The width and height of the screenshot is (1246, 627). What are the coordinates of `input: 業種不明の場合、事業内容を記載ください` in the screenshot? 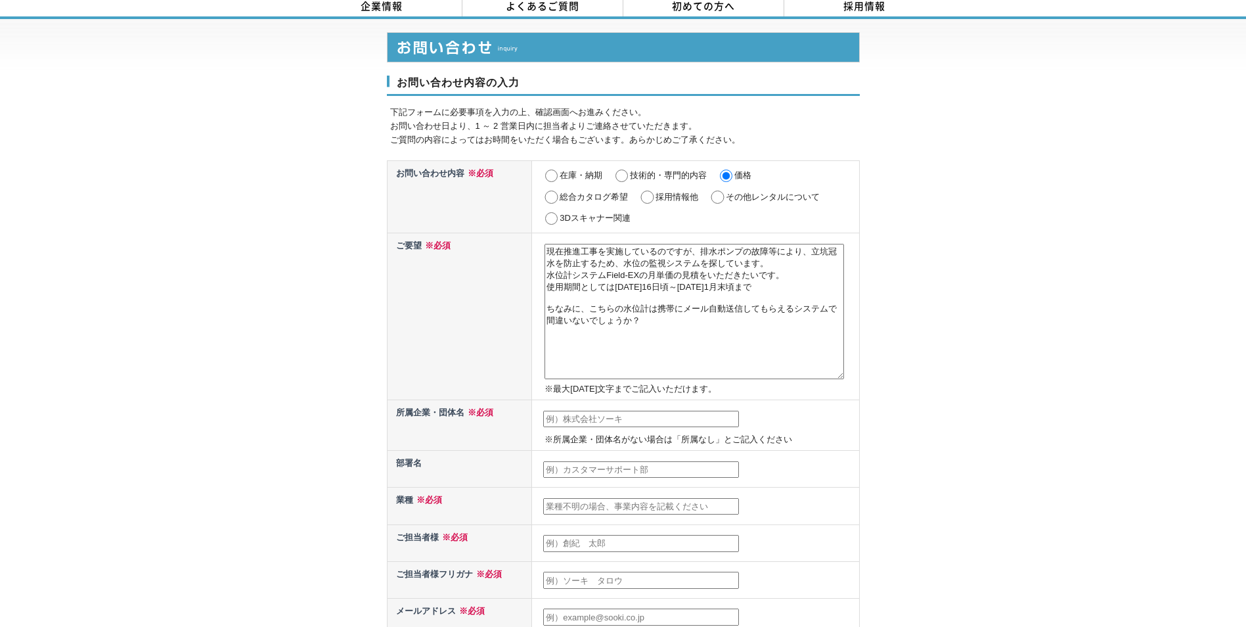 It's located at (641, 507).